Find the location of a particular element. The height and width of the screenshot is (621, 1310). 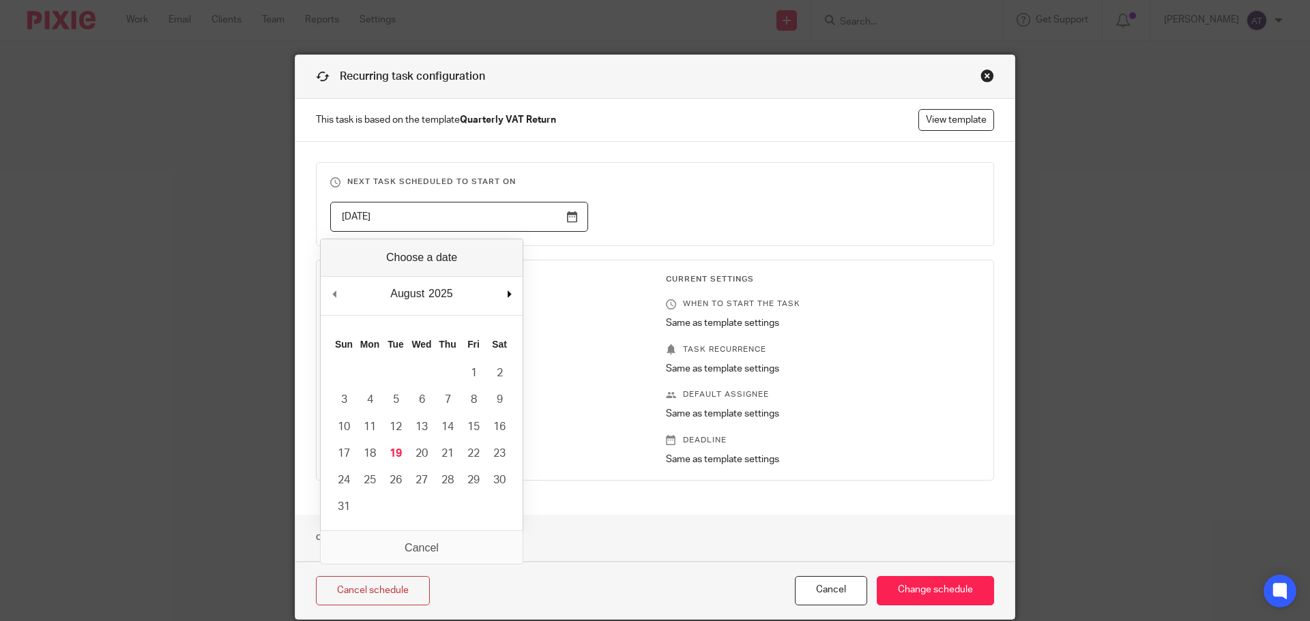

abbr: Monday is located at coordinates (370, 344).